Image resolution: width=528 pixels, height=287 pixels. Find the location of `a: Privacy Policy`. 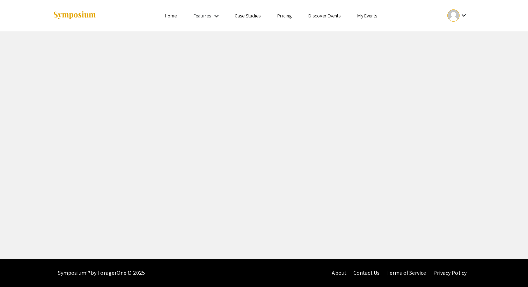

a: Privacy Policy is located at coordinates (450, 273).